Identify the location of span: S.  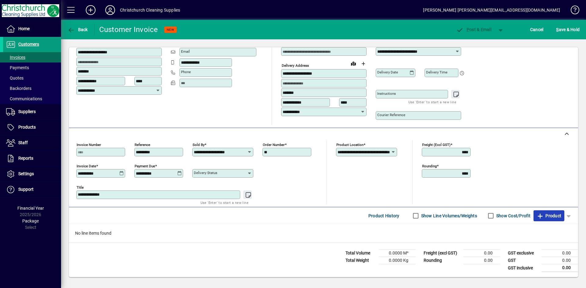
(557, 30).